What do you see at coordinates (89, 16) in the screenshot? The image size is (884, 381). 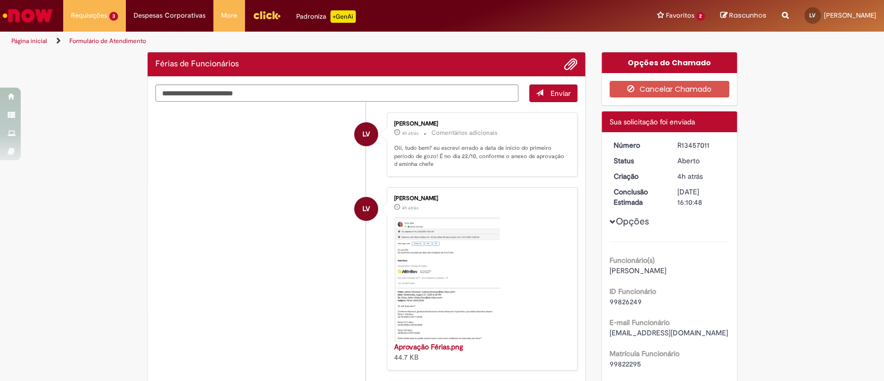 I see `span: Requisições` at bounding box center [89, 16].